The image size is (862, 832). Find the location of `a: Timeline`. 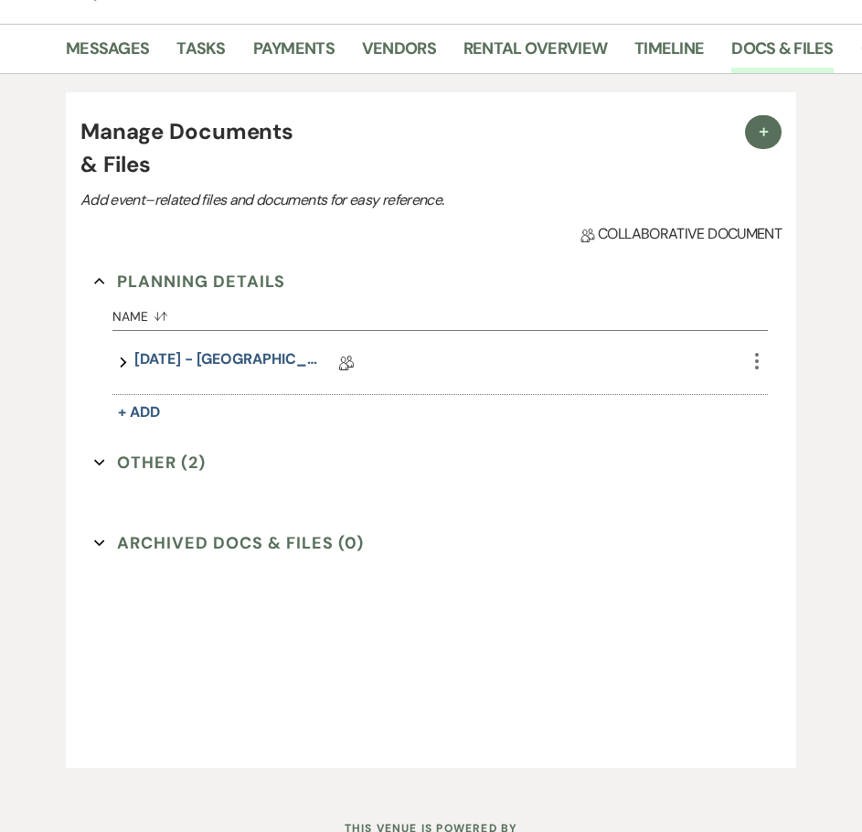

a: Timeline is located at coordinates (669, 54).